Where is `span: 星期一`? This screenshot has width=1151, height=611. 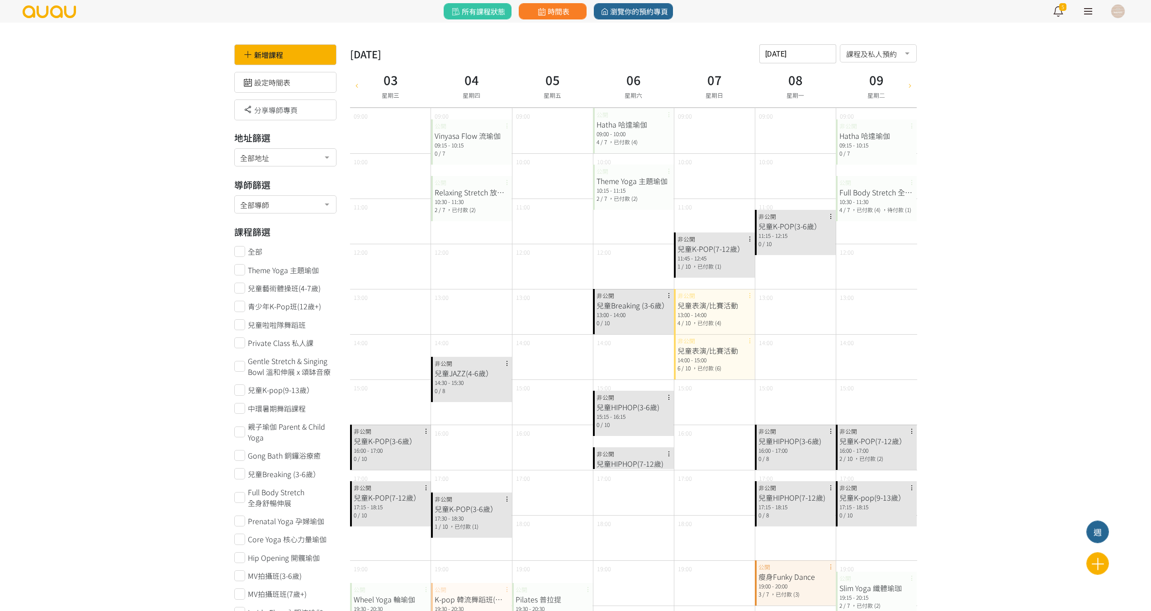 span: 星期一 is located at coordinates (795, 95).